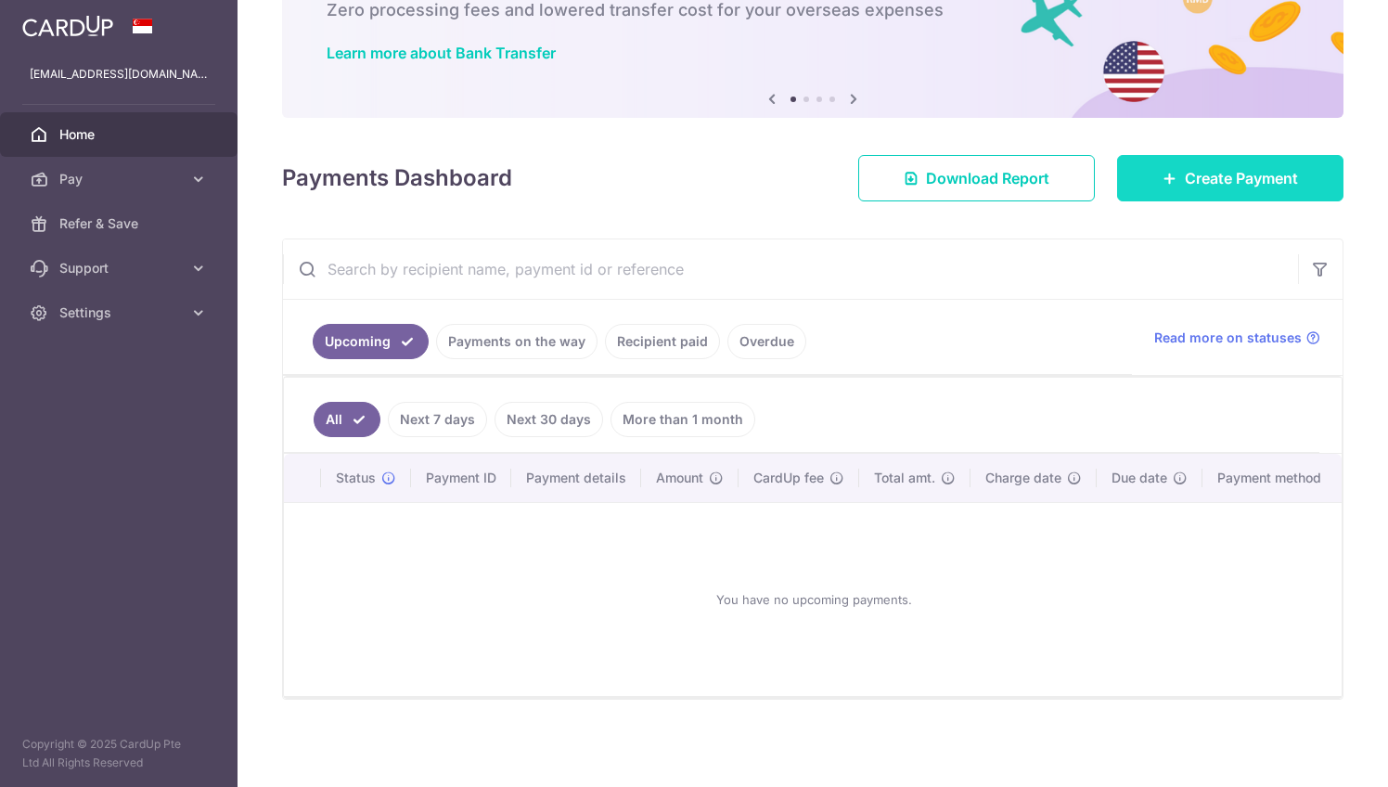  What do you see at coordinates (905, 478) in the screenshot?
I see `span: Total amt.` at bounding box center [905, 478].